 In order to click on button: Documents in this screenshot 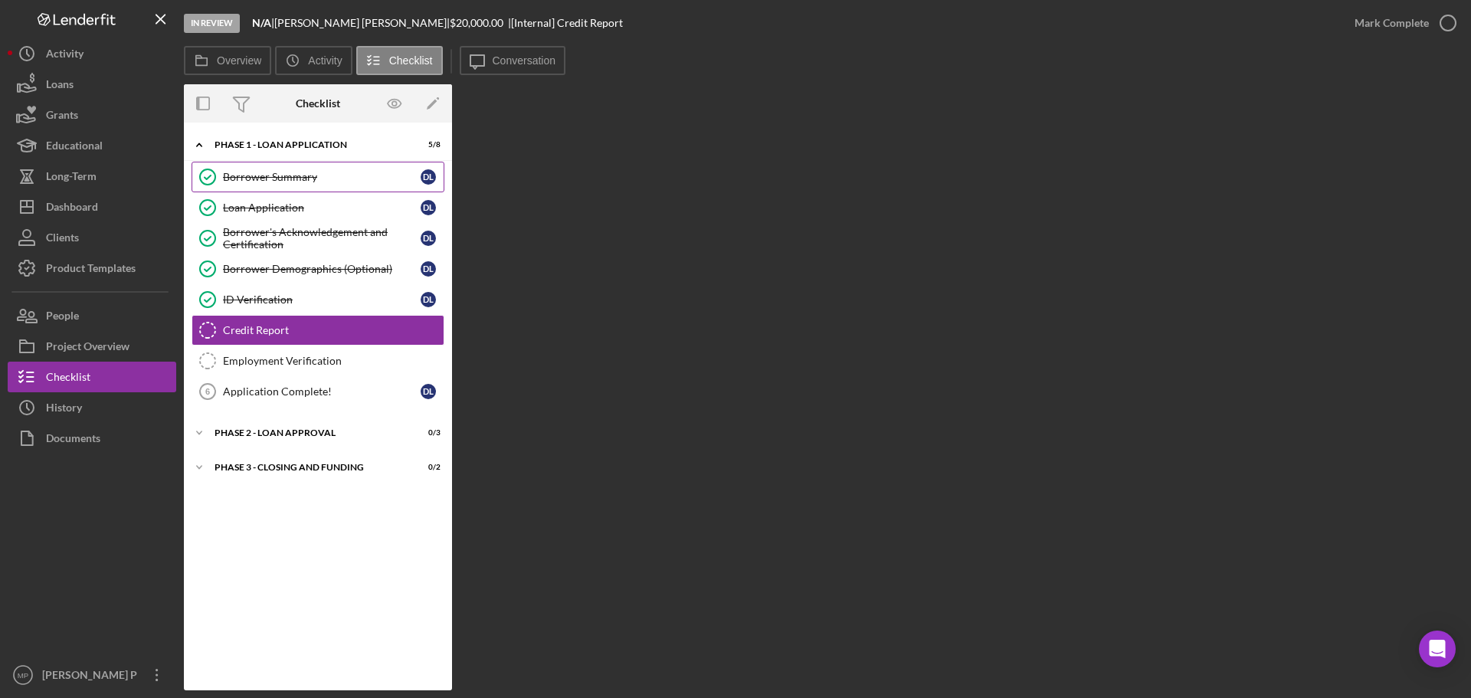, I will do `click(92, 438)`.